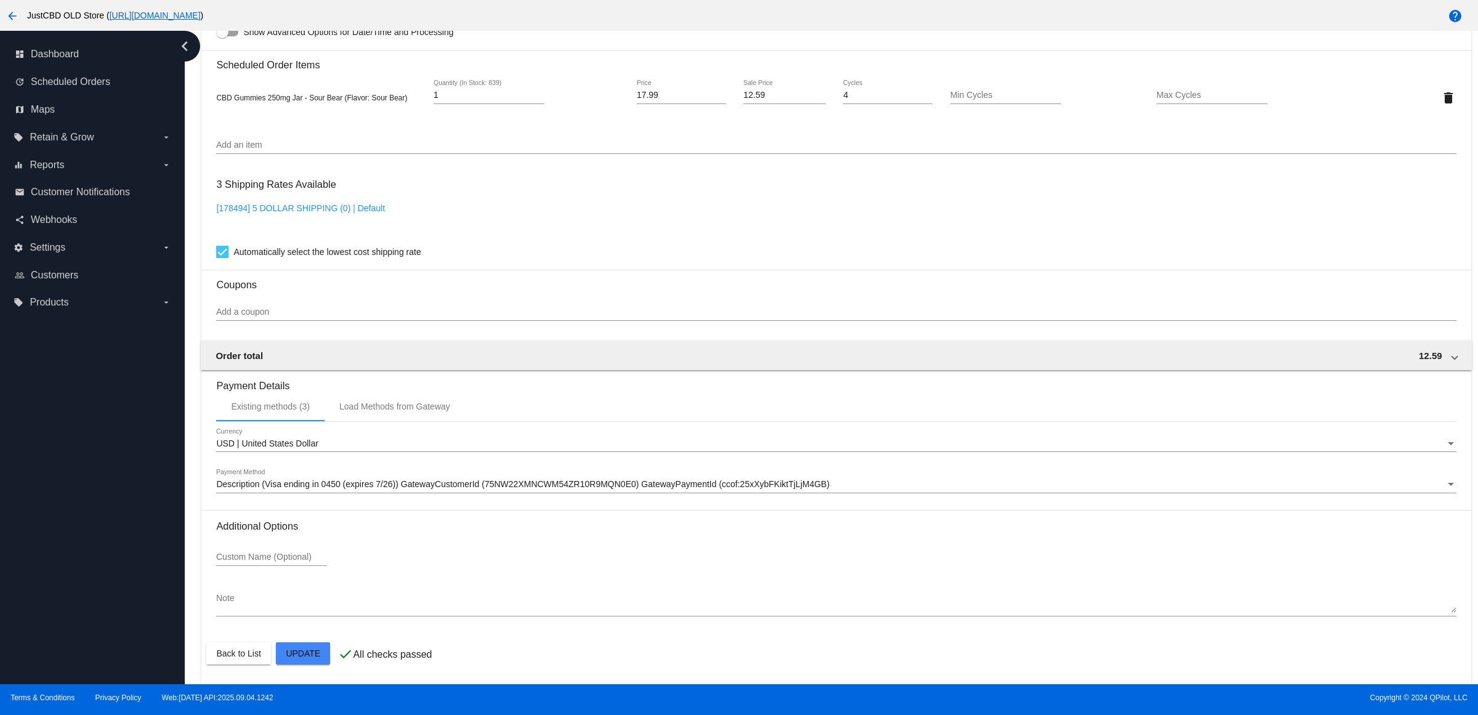 The image size is (1478, 715). Describe the element at coordinates (54, 275) in the screenshot. I see `span: Customers` at that location.